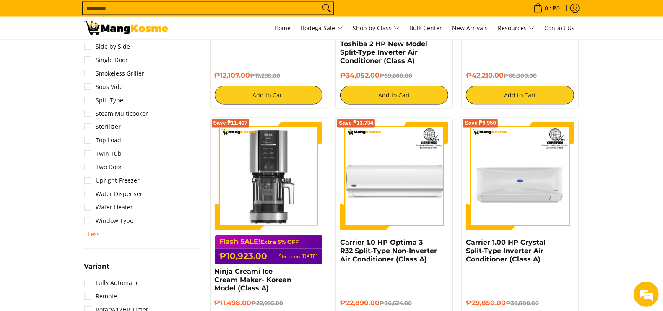 The height and width of the screenshot is (311, 663). Describe the element at coordinates (103, 167) in the screenshot. I see `a: Two Door` at that location.